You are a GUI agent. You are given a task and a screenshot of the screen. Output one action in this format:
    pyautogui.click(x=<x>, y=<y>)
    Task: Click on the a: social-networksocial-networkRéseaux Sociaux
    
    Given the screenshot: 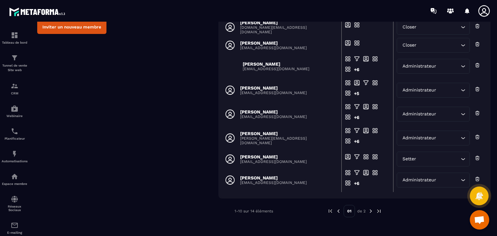 What is the action you would take?
    pyautogui.click(x=15, y=204)
    